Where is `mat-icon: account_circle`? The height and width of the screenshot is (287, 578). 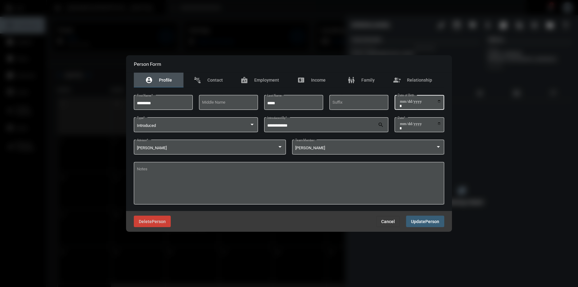 mat-icon: account_circle is located at coordinates (149, 80).